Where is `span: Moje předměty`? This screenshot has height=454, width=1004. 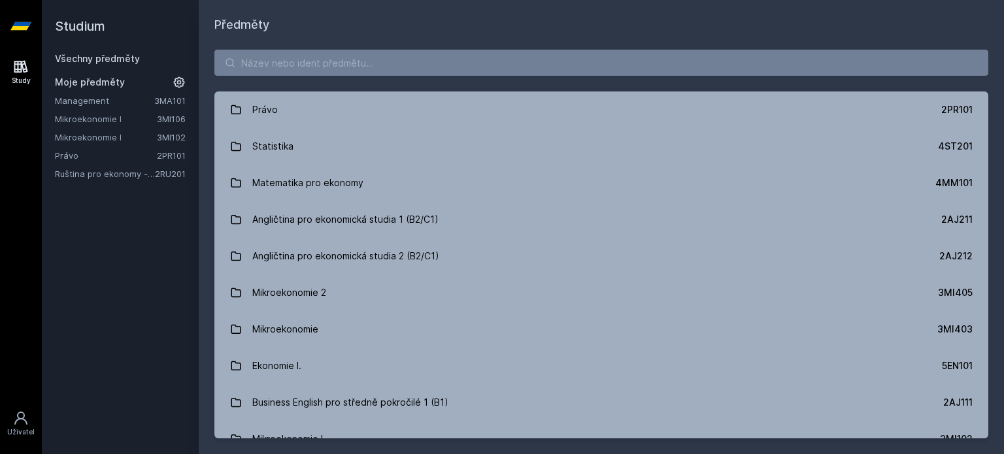
span: Moje předměty is located at coordinates (90, 82).